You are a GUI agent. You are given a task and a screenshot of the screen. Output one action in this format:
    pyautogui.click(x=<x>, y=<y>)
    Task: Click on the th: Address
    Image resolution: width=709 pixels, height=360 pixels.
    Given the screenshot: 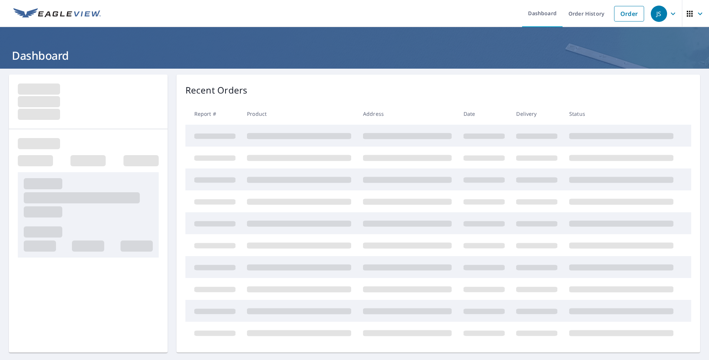 What is the action you would take?
    pyautogui.click(x=407, y=114)
    